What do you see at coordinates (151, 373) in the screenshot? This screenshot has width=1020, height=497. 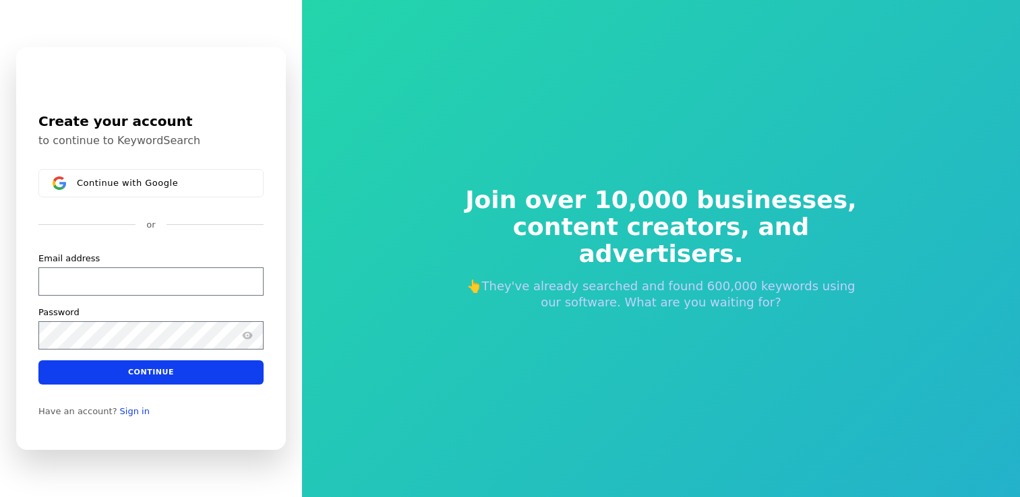 I see `button: Continue` at bounding box center [151, 373].